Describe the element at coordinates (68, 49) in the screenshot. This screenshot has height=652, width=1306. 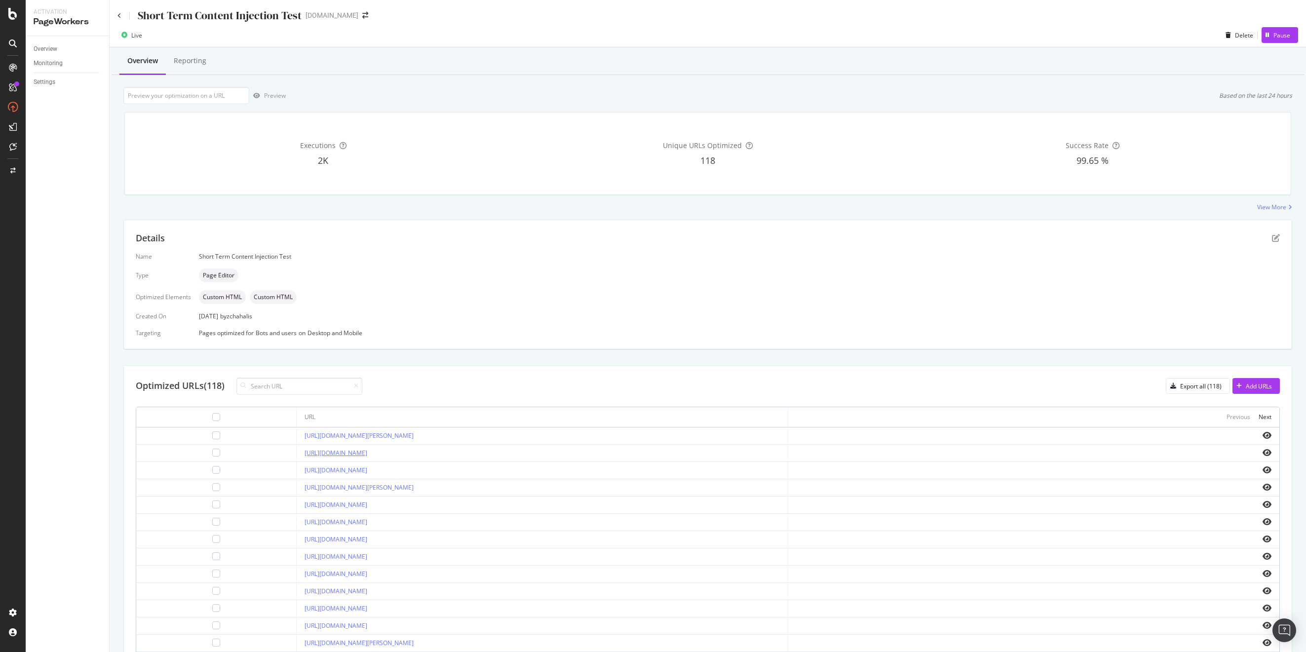
I see `a: Overview` at that location.